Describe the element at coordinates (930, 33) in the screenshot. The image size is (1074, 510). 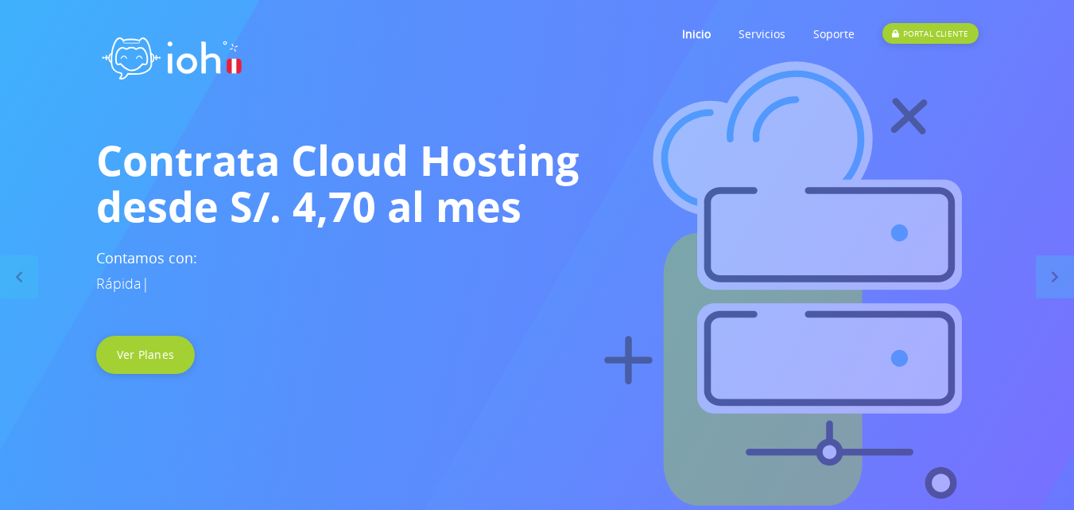
I see `div: PORTAL CLIENTE` at that location.